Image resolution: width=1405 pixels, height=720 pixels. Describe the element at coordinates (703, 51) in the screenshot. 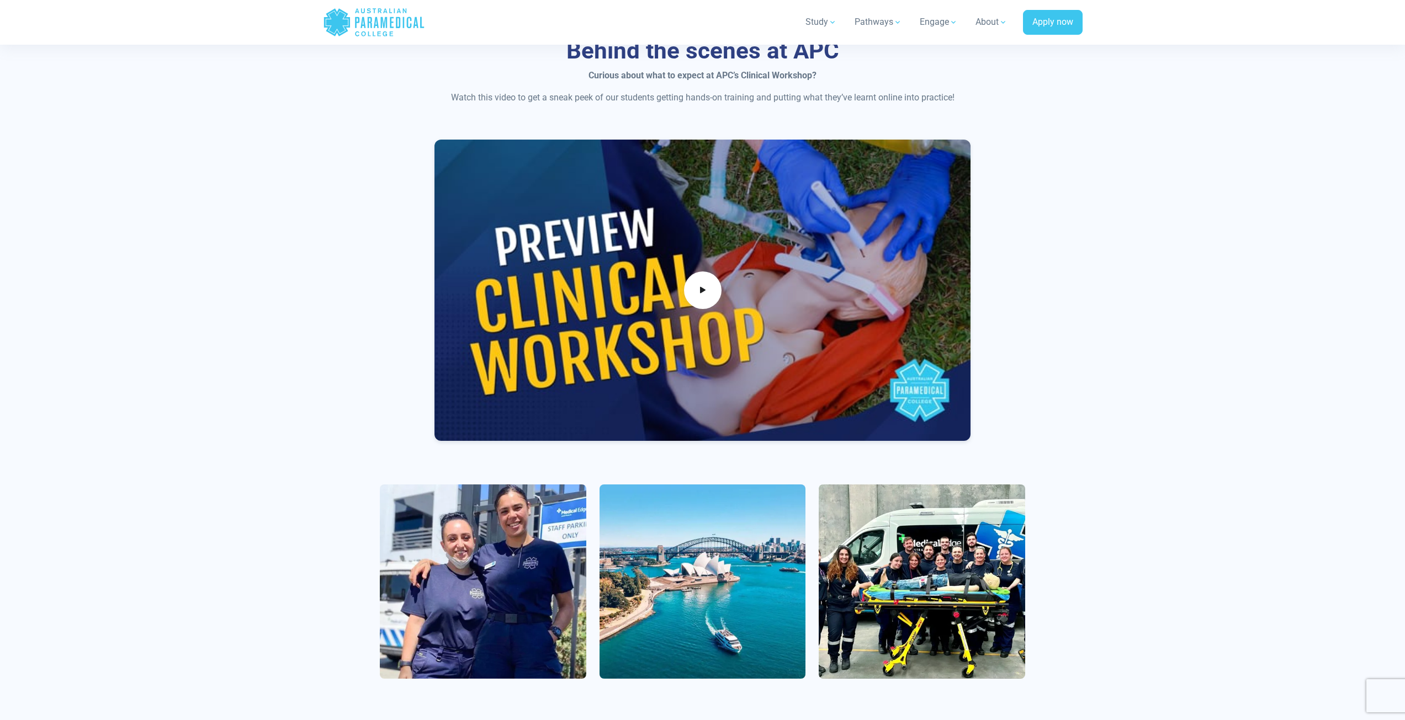

I see `h3: Behind the scenes at APC` at that location.